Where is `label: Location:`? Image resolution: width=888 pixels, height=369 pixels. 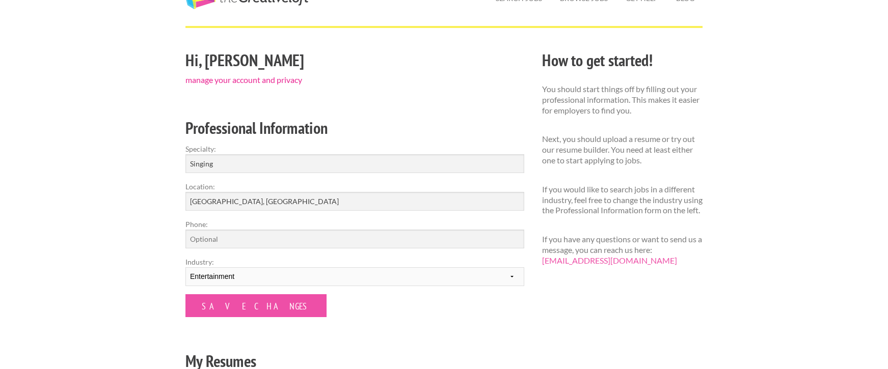
label: Location: is located at coordinates (355, 186).